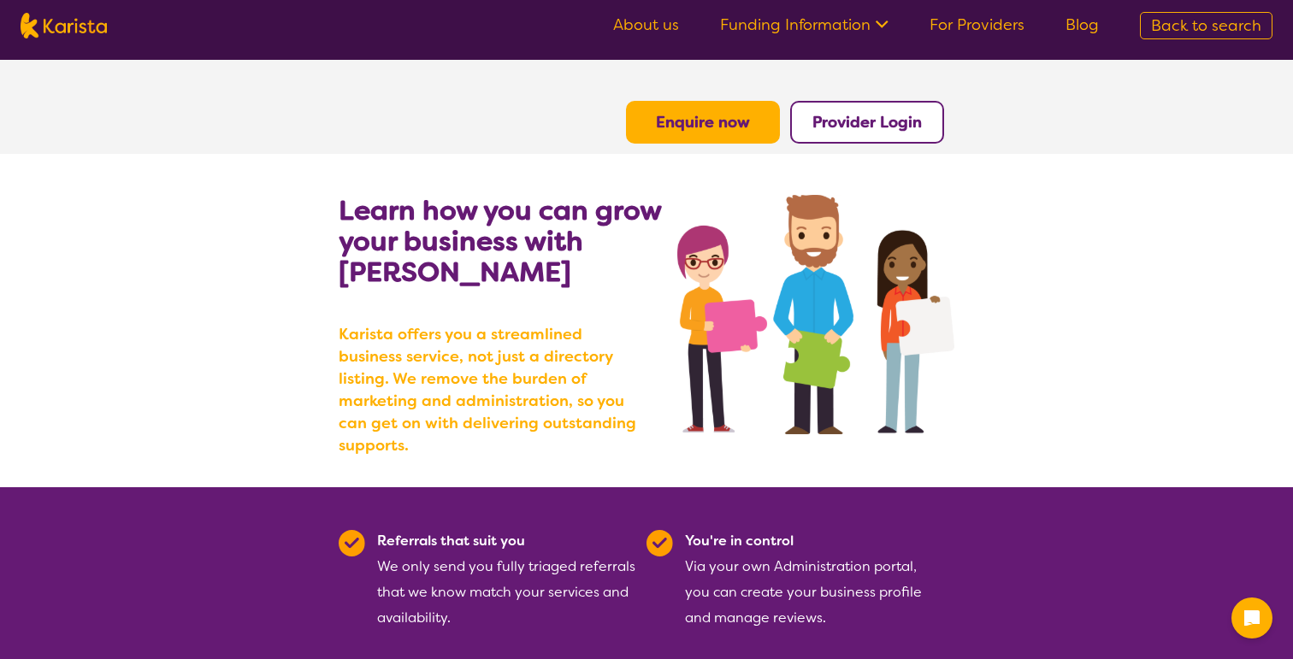 The image size is (1293, 659). I want to click on b: Provider Login, so click(867, 122).